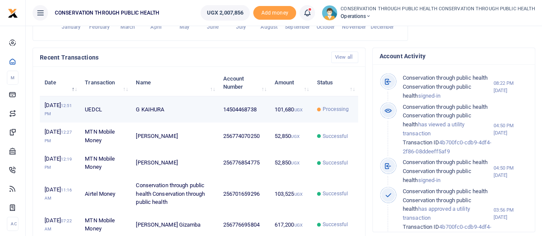 This screenshot has height=236, width=542. I want to click on tspan: January, so click(71, 27).